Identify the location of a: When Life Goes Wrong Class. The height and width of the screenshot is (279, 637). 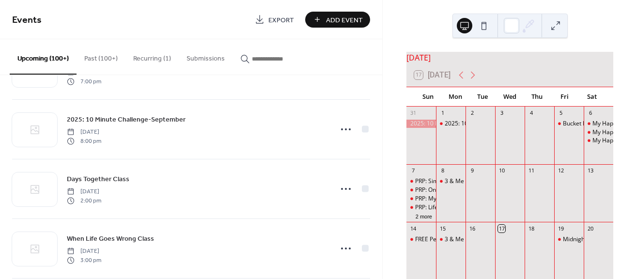
(110, 238).